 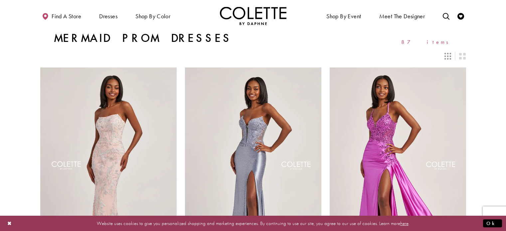 What do you see at coordinates (10, 223) in the screenshot?
I see `button: Close Dialog` at bounding box center [10, 223].